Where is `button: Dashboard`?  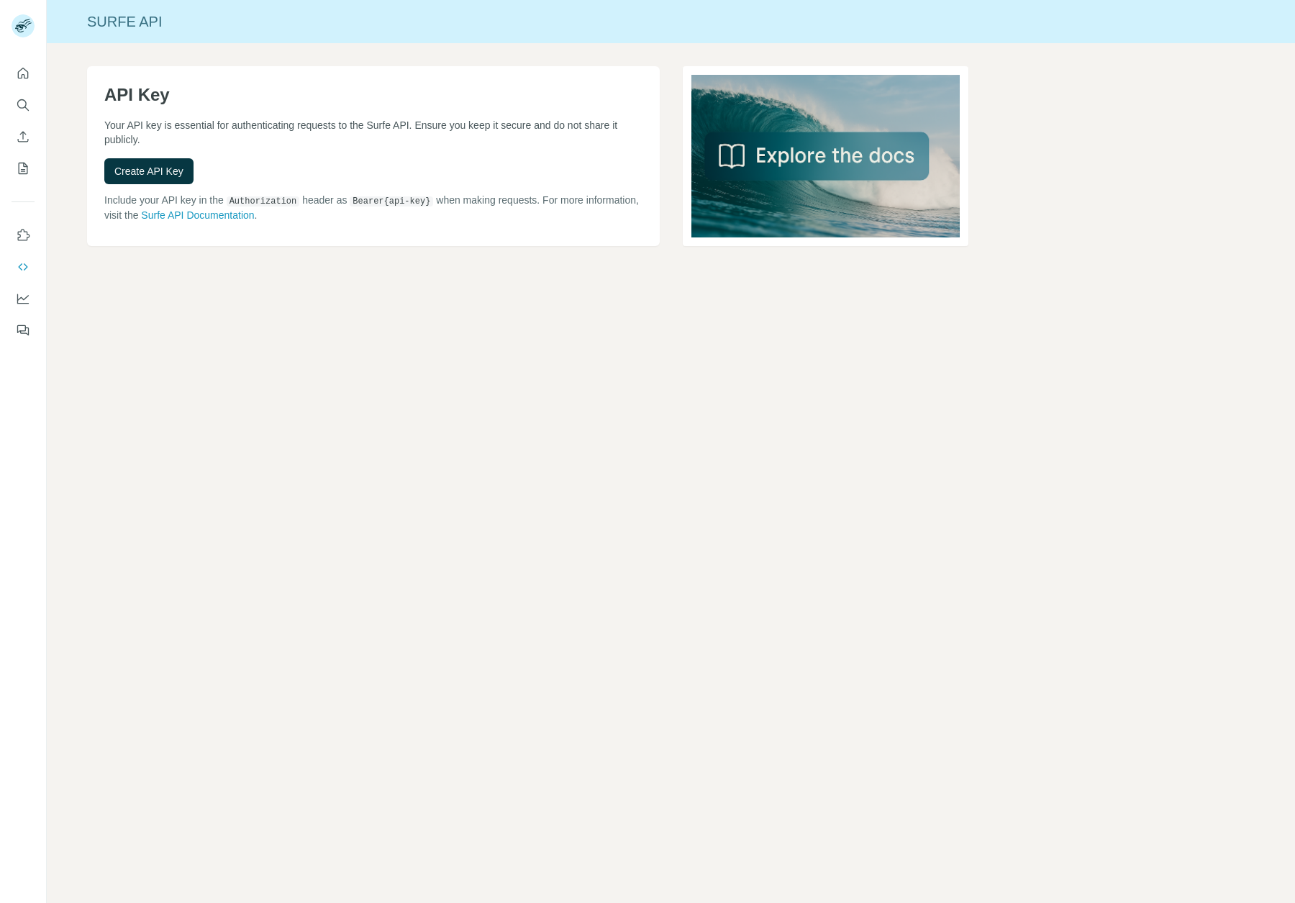
button: Dashboard is located at coordinates (23, 299).